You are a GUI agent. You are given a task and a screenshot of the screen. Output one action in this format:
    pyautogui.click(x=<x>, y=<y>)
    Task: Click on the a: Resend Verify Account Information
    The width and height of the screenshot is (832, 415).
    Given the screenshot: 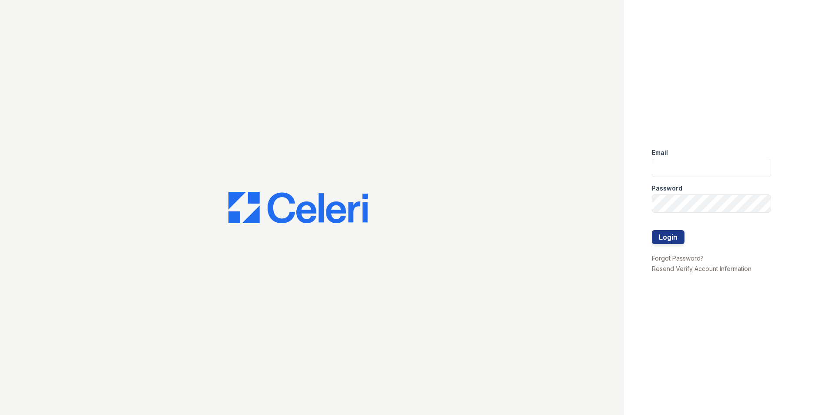 What is the action you would take?
    pyautogui.click(x=701, y=268)
    